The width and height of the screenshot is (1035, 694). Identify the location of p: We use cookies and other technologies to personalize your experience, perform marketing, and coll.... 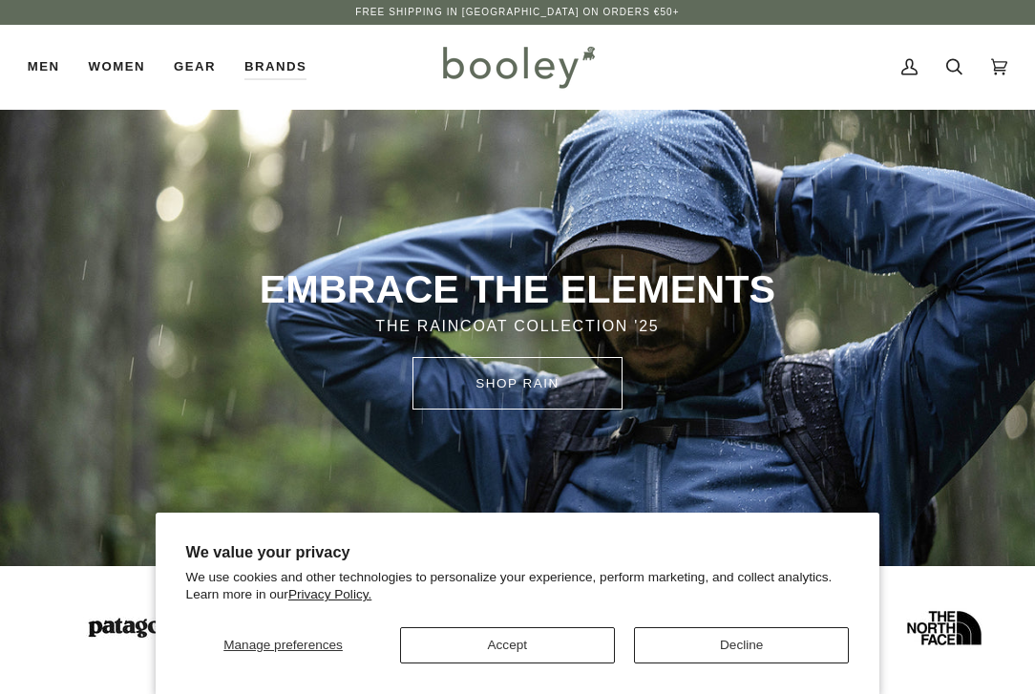
(517, 585).